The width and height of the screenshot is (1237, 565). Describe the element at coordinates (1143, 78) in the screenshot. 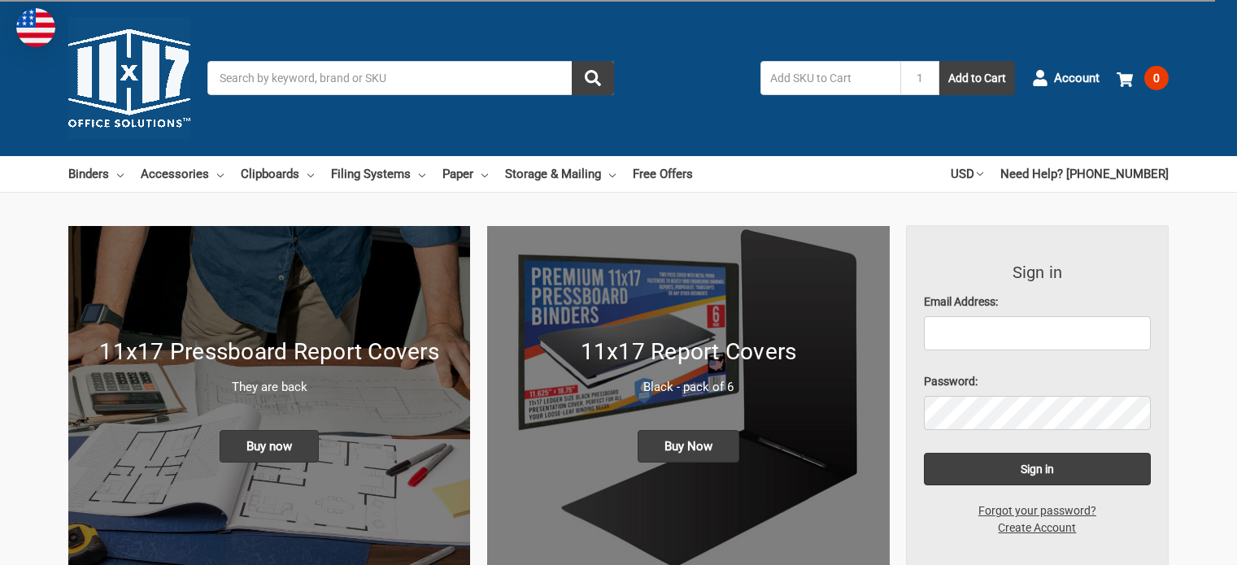

I see `a: 0` at that location.